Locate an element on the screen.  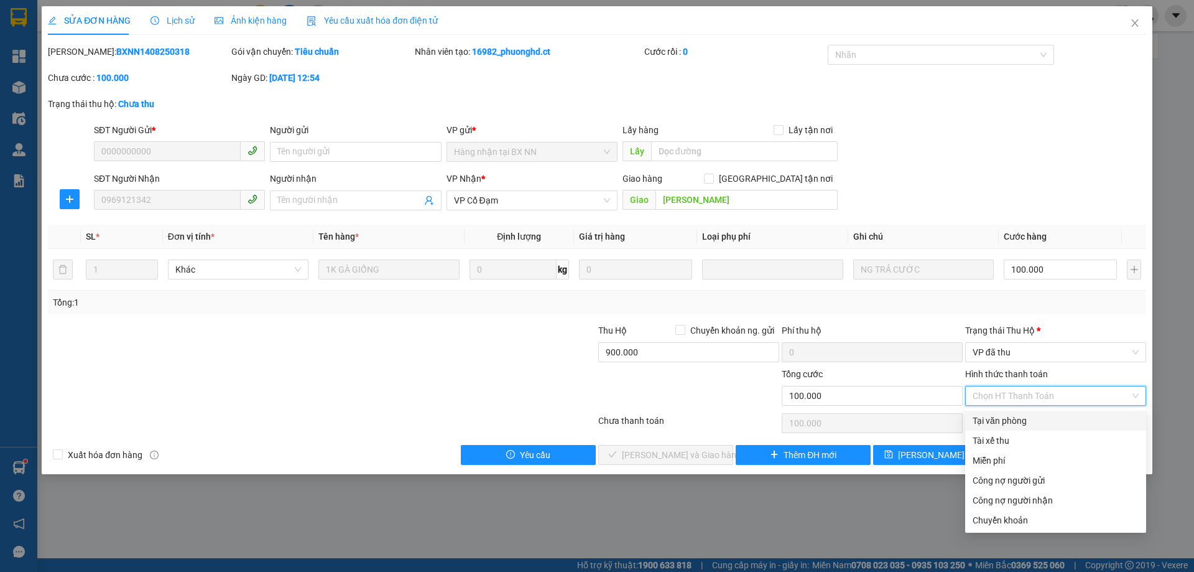
span: Giá trị hàng is located at coordinates (602, 236).